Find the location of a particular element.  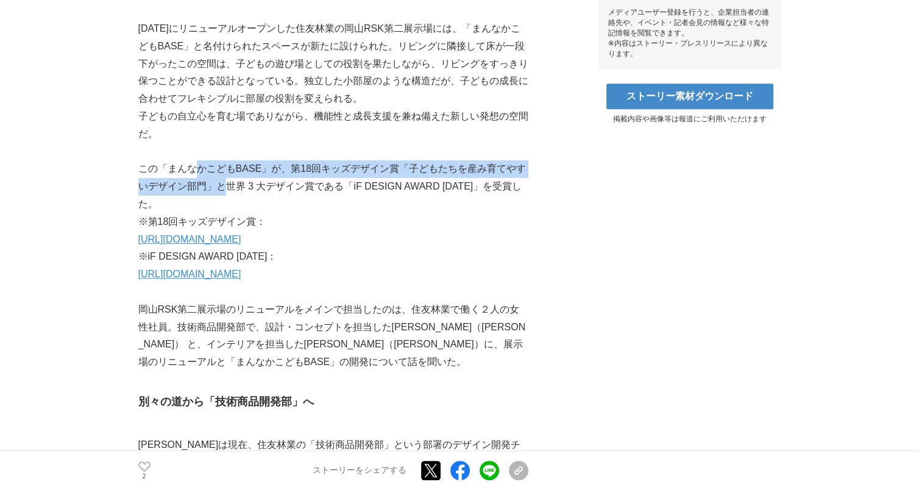

a: ストーリー素材ダウンロード is located at coordinates (690, 96).